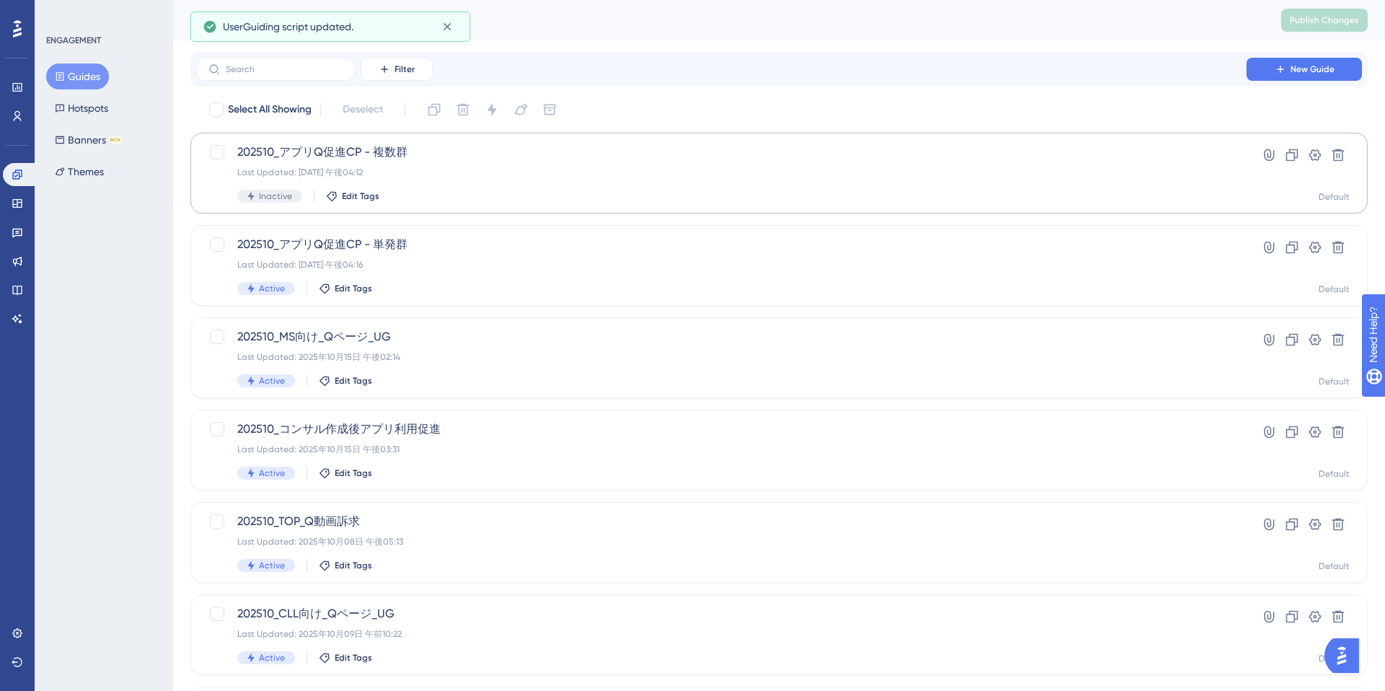 The image size is (1385, 691). What do you see at coordinates (363, 110) in the screenshot?
I see `button: Deselect` at bounding box center [363, 110].